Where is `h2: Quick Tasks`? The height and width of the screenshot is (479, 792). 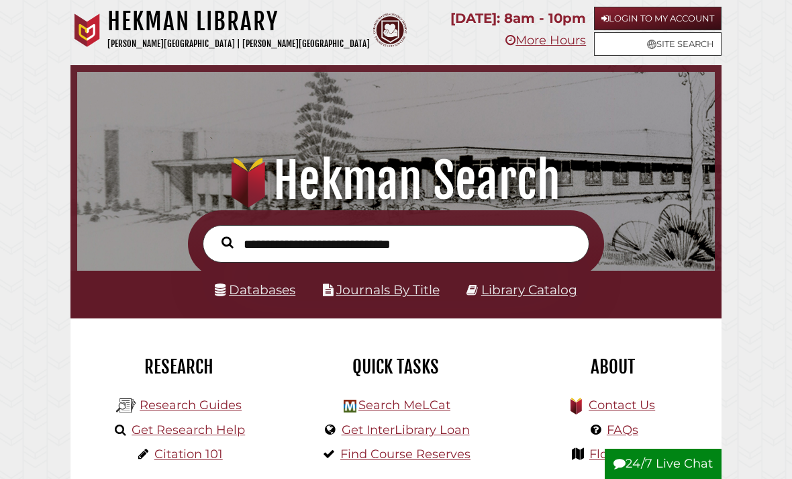
h2: Quick Tasks is located at coordinates (395, 367).